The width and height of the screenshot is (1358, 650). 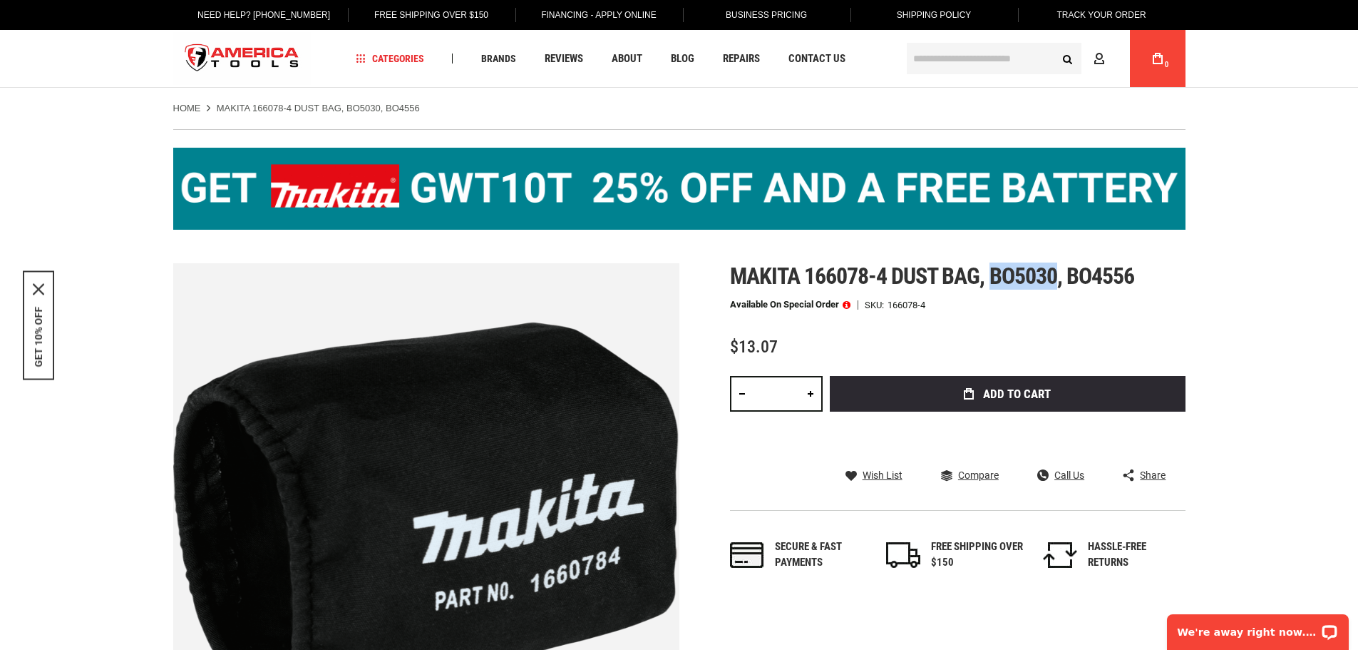 I want to click on a: Reviews, so click(x=564, y=58).